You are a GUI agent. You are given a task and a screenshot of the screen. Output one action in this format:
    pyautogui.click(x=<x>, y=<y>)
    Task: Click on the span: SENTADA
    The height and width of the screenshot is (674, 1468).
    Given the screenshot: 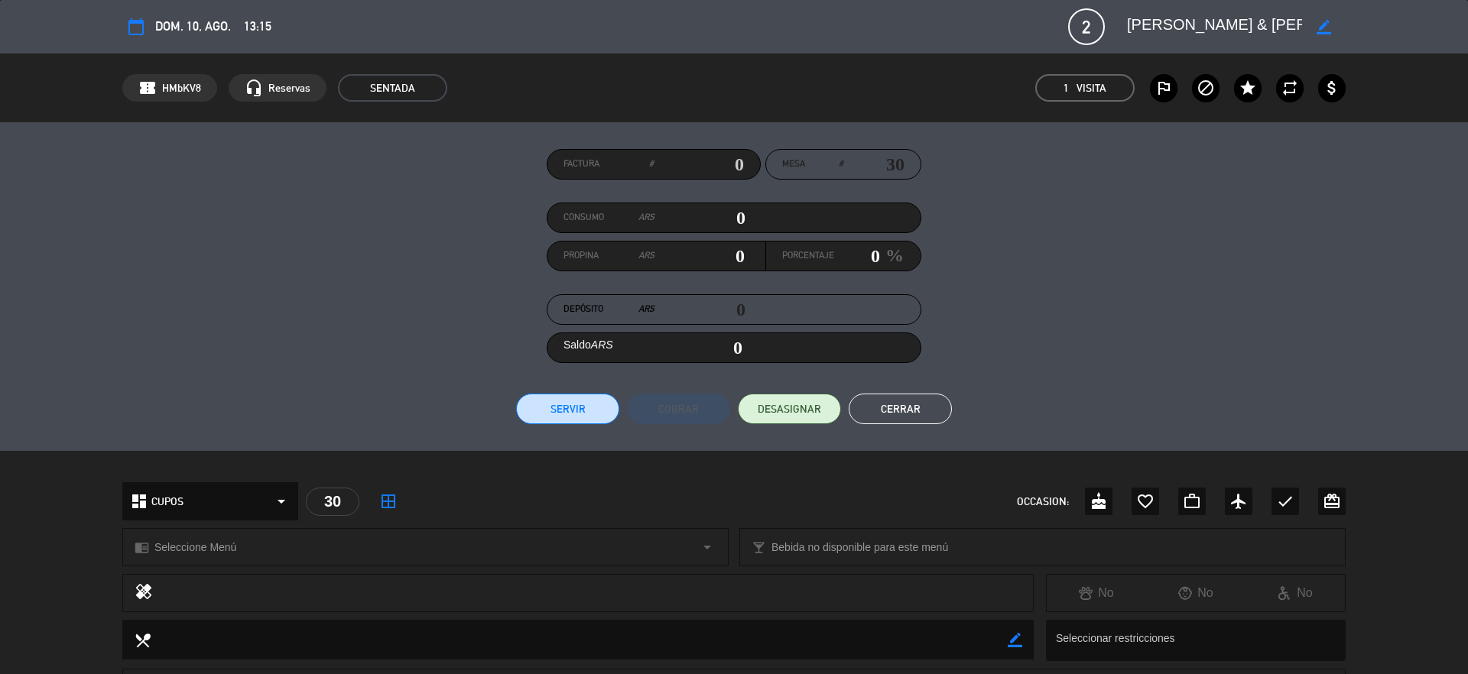 What is the action you would take?
    pyautogui.click(x=392, y=88)
    